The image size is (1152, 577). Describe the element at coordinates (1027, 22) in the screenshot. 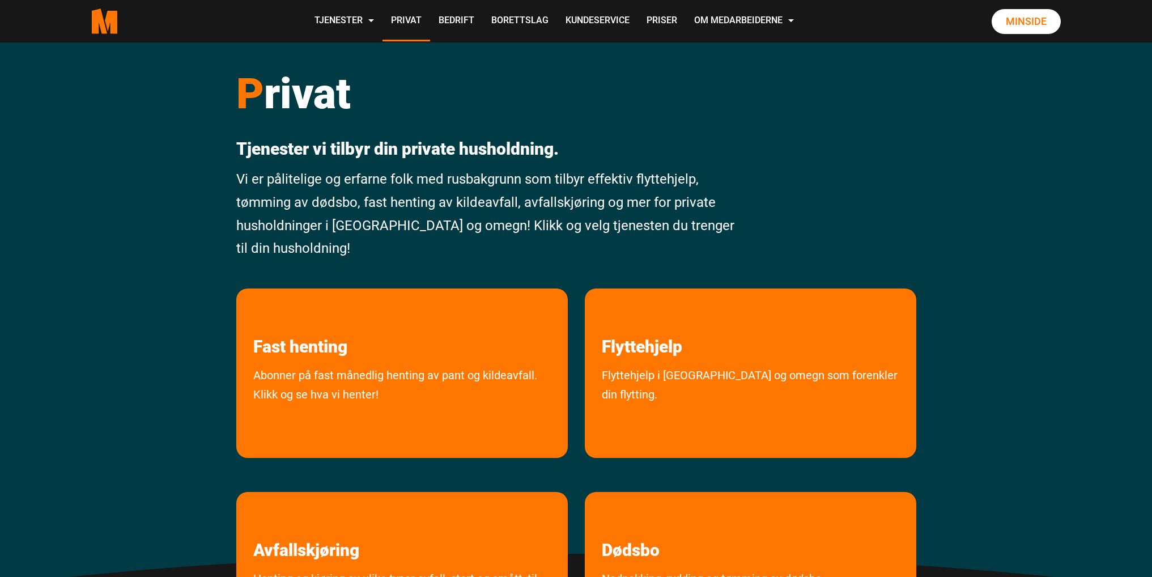

I see `a: Minside` at that location.